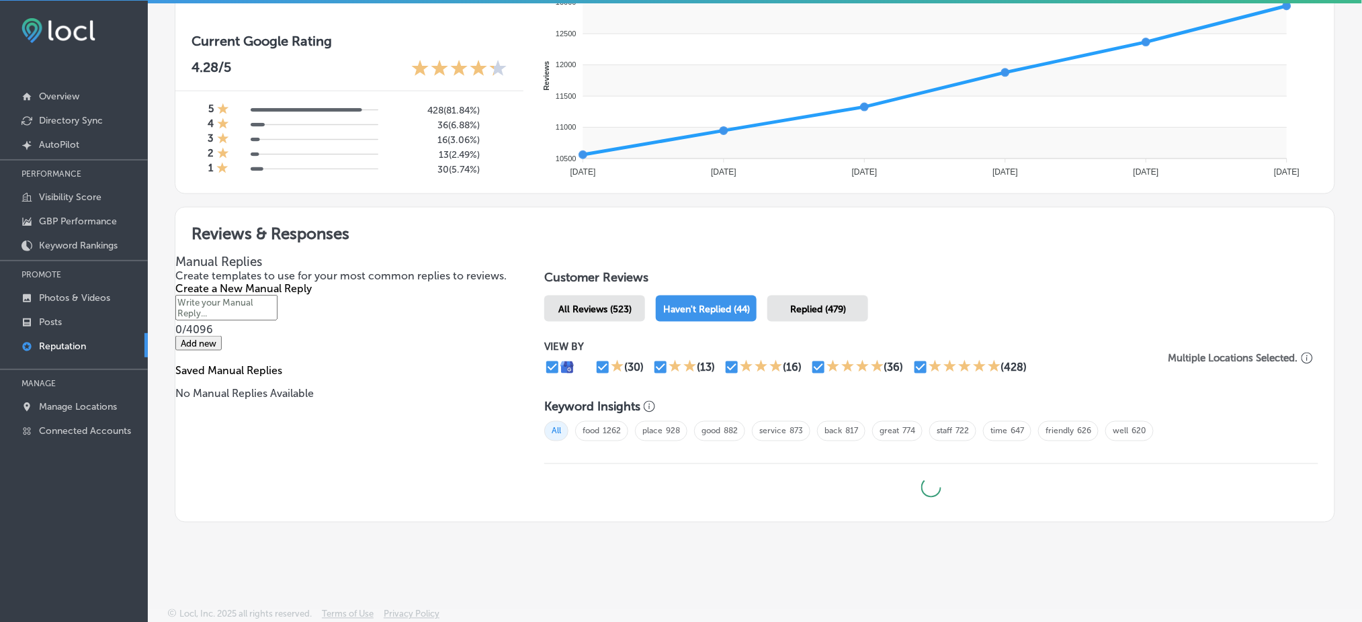 This screenshot has width=1362, height=622. I want to click on p: Connected Accounts, so click(85, 431).